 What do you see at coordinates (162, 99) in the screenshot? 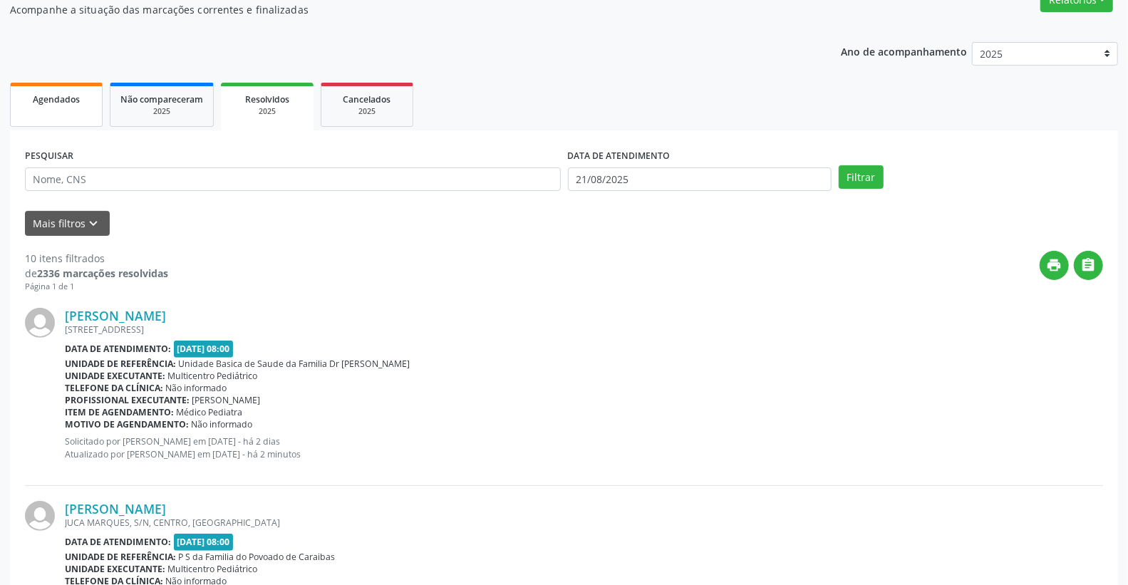
I see `span: Não compareceram` at bounding box center [162, 99].